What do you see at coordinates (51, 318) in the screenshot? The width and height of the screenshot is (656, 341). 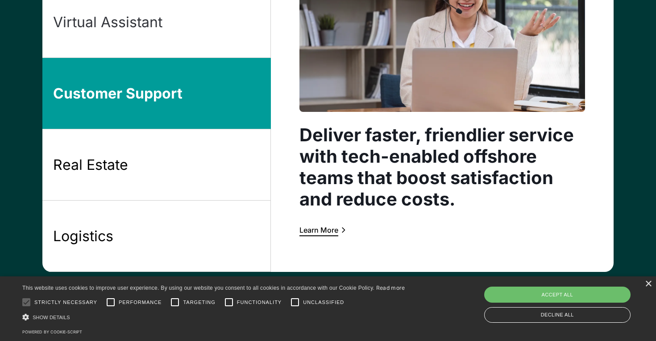 I see `span: Show details` at bounding box center [51, 318].